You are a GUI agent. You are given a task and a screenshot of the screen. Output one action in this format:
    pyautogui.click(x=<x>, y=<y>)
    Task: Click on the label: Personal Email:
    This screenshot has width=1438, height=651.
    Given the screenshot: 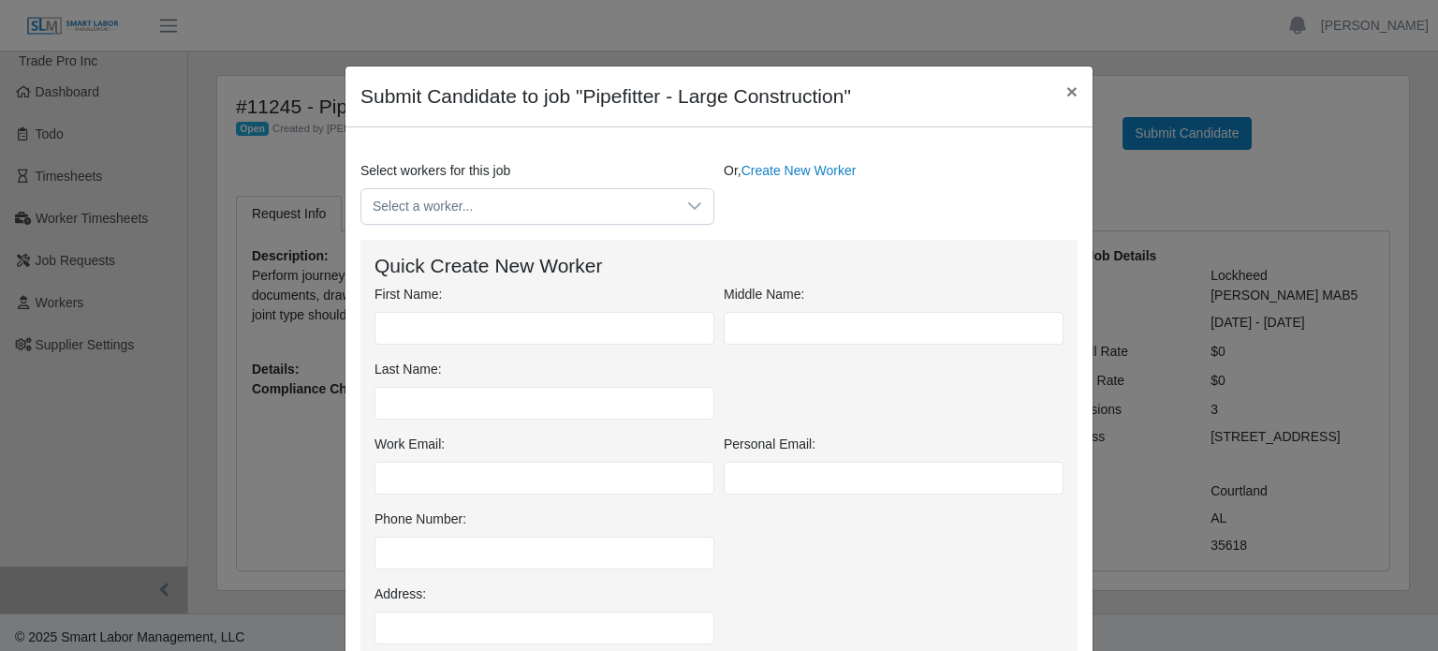 What is the action you would take?
    pyautogui.click(x=769, y=444)
    